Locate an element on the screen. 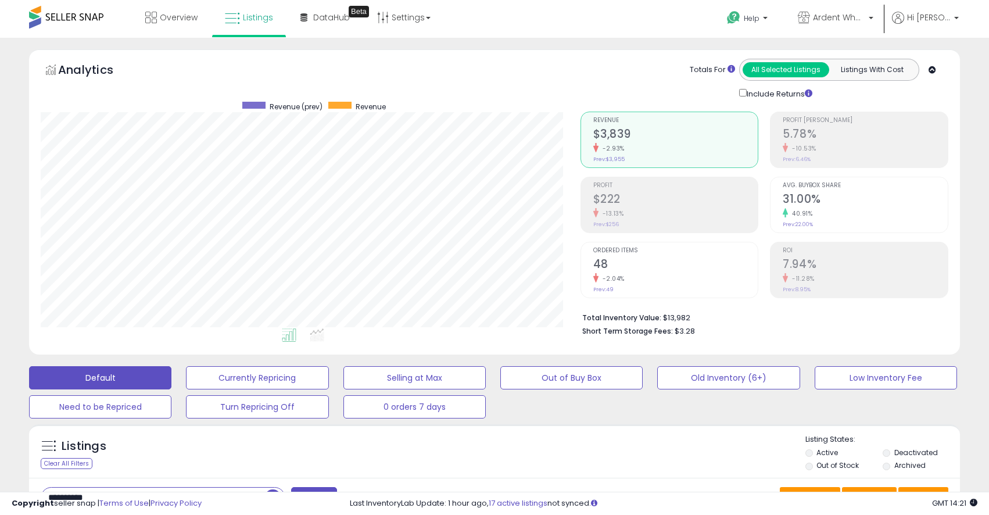  small: -11.28% is located at coordinates (801, 278).